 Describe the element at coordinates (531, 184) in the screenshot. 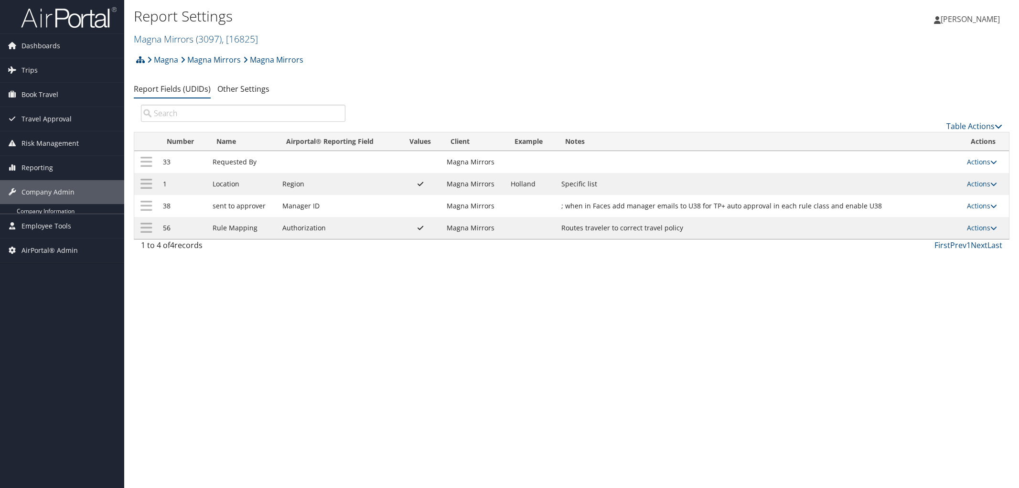

I see `td: Holland` at that location.